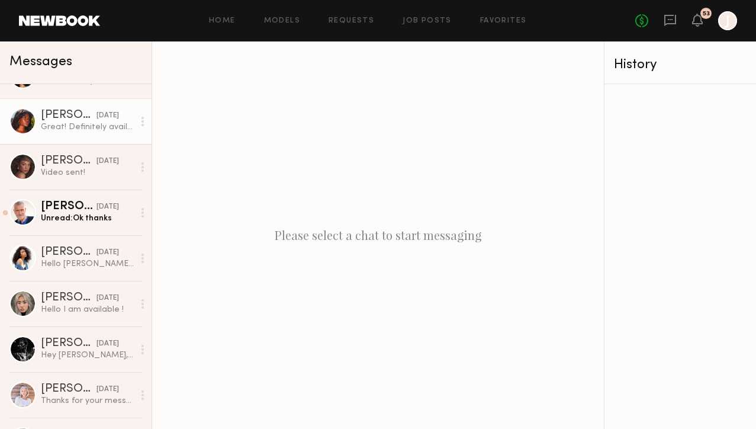 This screenshot has width=756, height=429. Describe the element at coordinates (503, 21) in the screenshot. I see `a: Favorites` at that location.